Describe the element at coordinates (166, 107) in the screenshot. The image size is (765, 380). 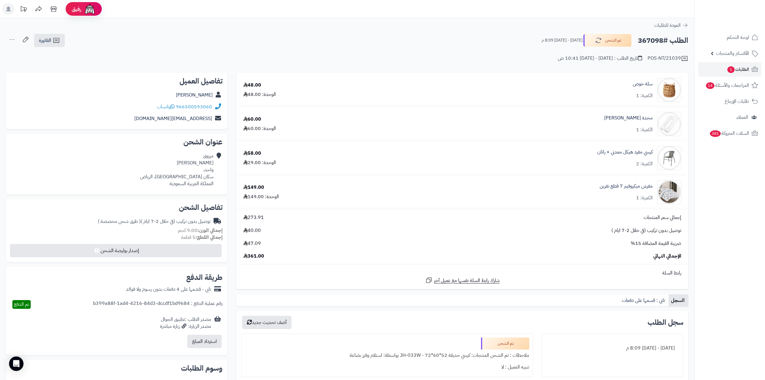
I see `a: واتساب` at that location.